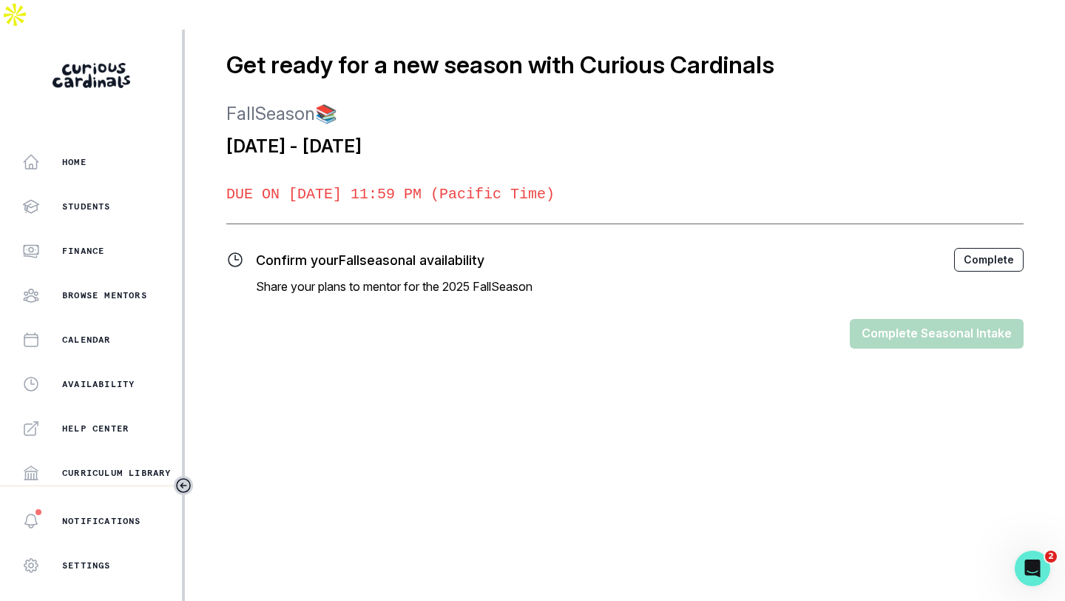 Image resolution: width=1065 pixels, height=601 pixels. What do you see at coordinates (74, 162) in the screenshot?
I see `p: Home` at bounding box center [74, 162].